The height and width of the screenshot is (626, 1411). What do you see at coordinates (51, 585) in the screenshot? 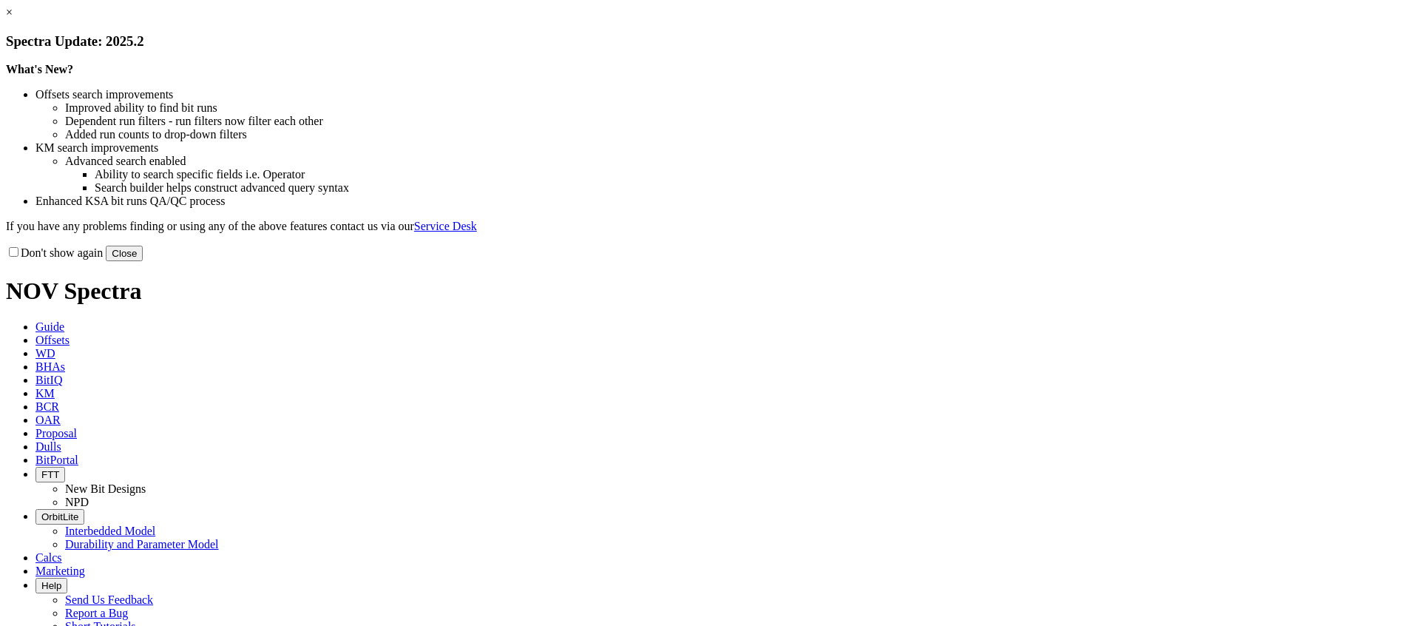
I see `span: Help` at bounding box center [51, 585].